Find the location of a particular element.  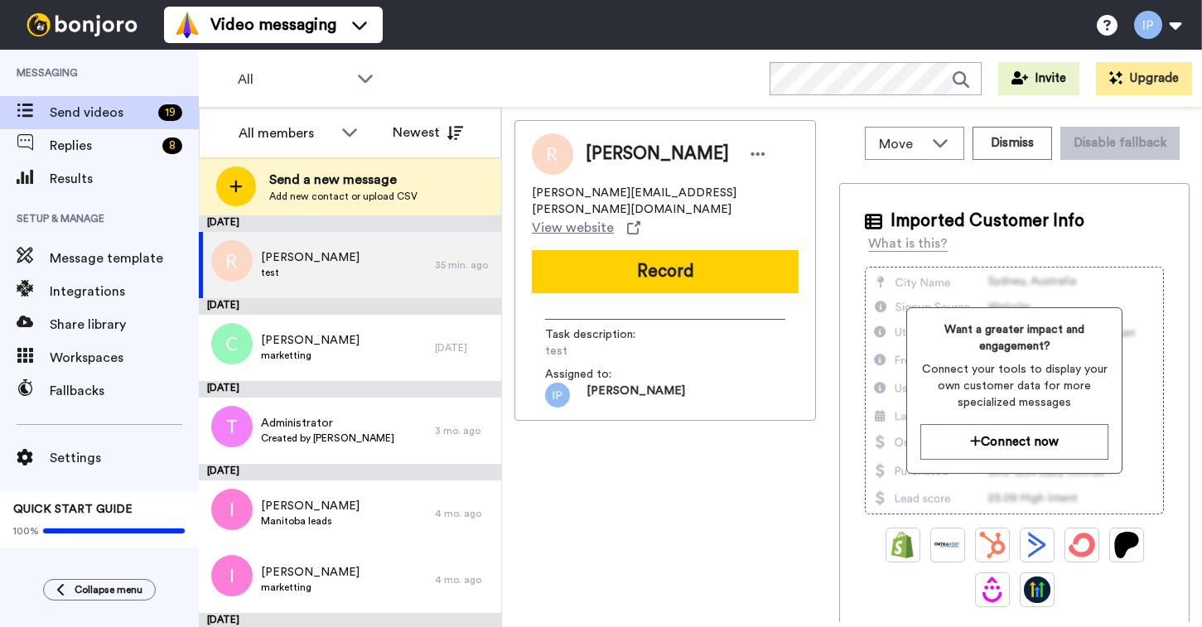

button: Disable fallback is located at coordinates (1120, 143).